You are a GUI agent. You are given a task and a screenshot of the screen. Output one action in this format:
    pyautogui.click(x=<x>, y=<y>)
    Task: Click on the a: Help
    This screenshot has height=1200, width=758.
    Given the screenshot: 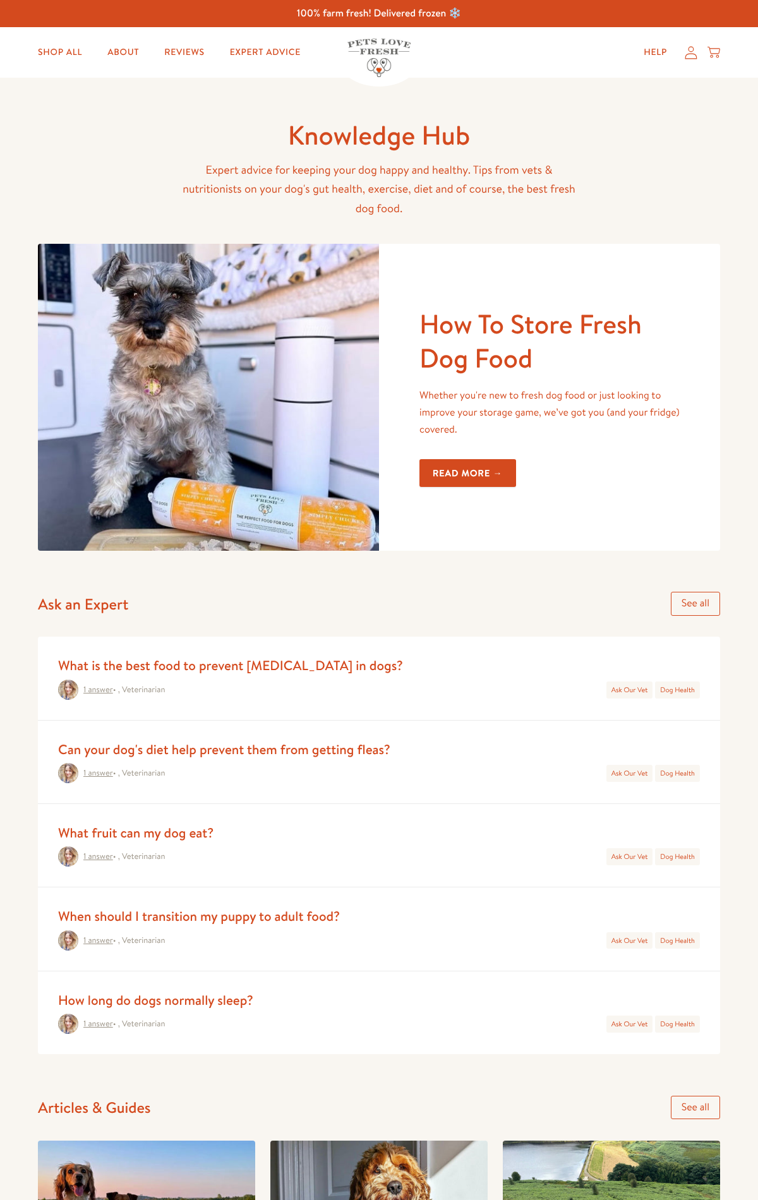 What is the action you would take?
    pyautogui.click(x=655, y=52)
    